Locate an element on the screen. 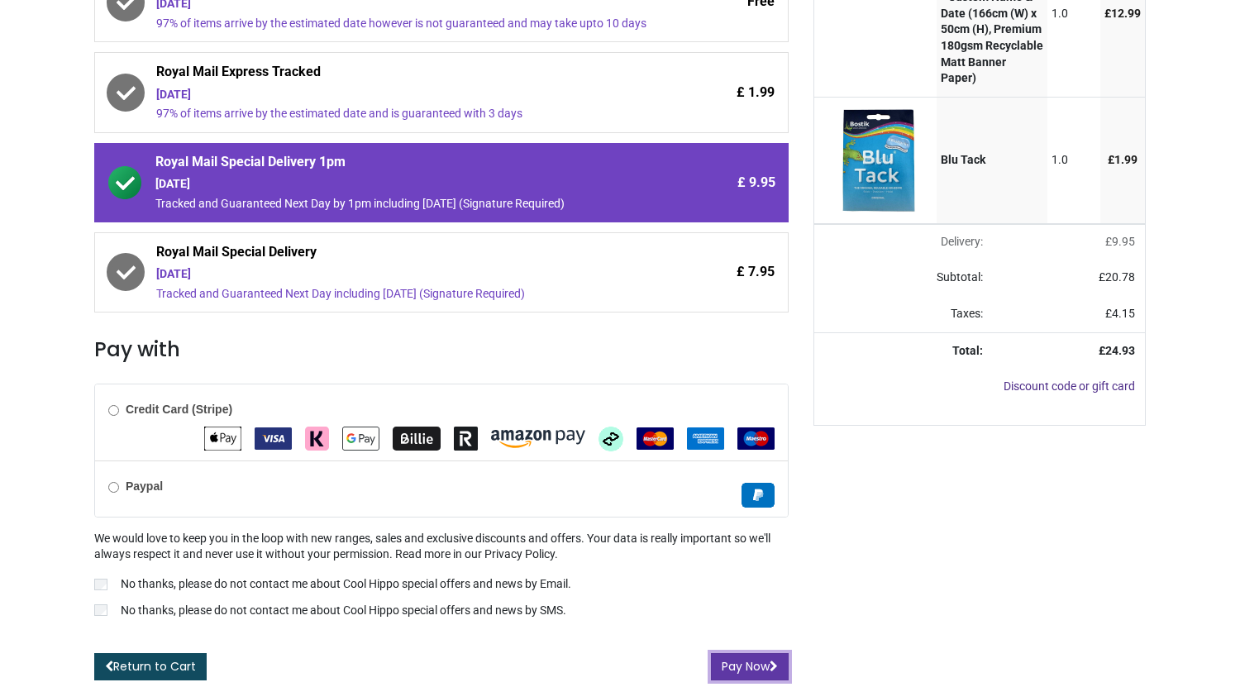 The width and height of the screenshot is (1240, 687). span: 9.95 is located at coordinates (1124, 241).